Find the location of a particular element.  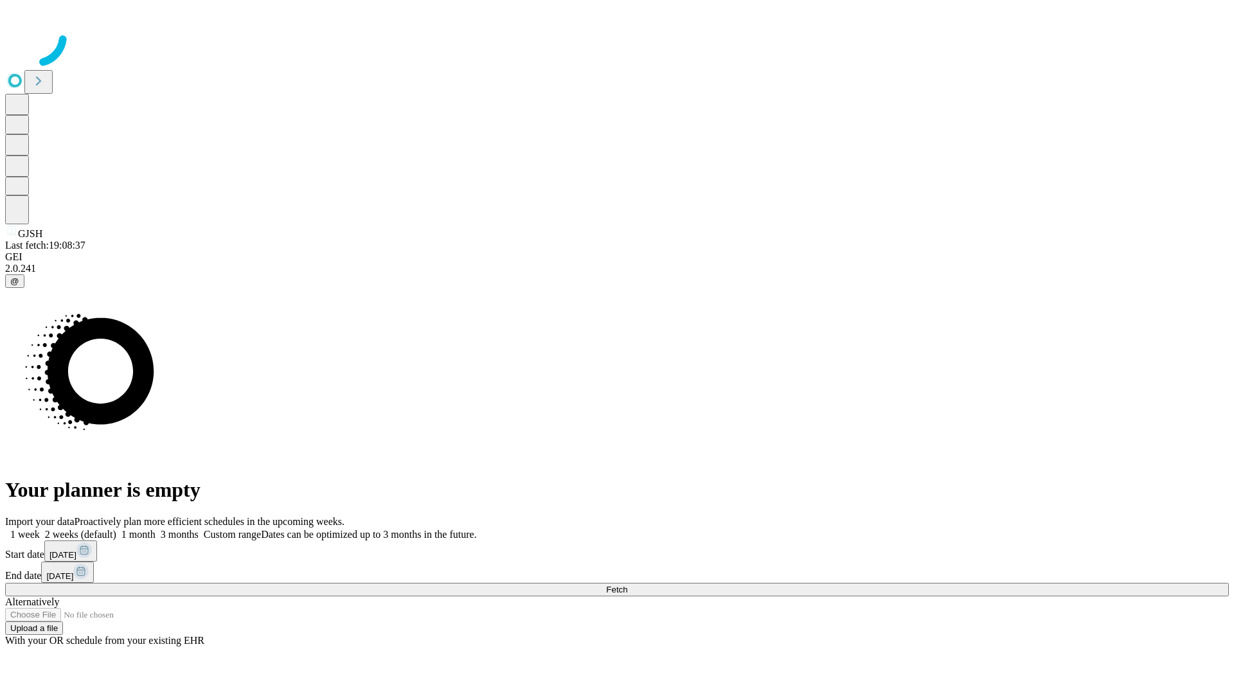

div: GEI is located at coordinates (617, 257).